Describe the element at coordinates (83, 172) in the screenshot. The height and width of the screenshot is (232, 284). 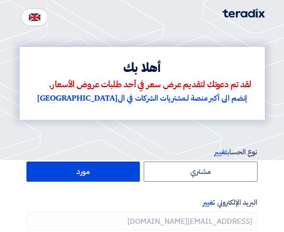
I see `label: مورد` at that location.